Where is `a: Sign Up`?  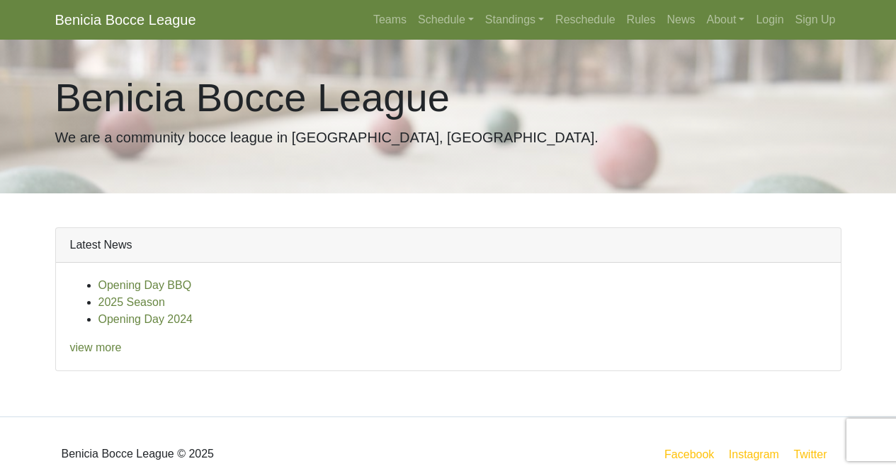 a: Sign Up is located at coordinates (816, 20).